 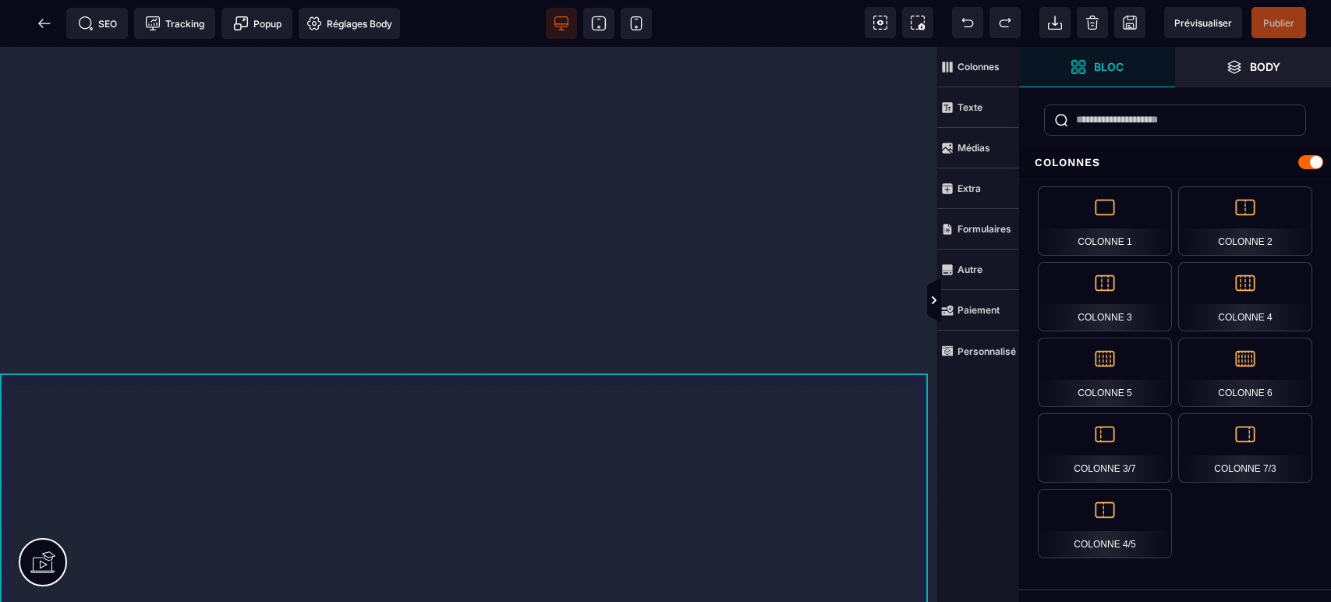 I want to click on div: Colonne 6, so click(x=1246, y=372).